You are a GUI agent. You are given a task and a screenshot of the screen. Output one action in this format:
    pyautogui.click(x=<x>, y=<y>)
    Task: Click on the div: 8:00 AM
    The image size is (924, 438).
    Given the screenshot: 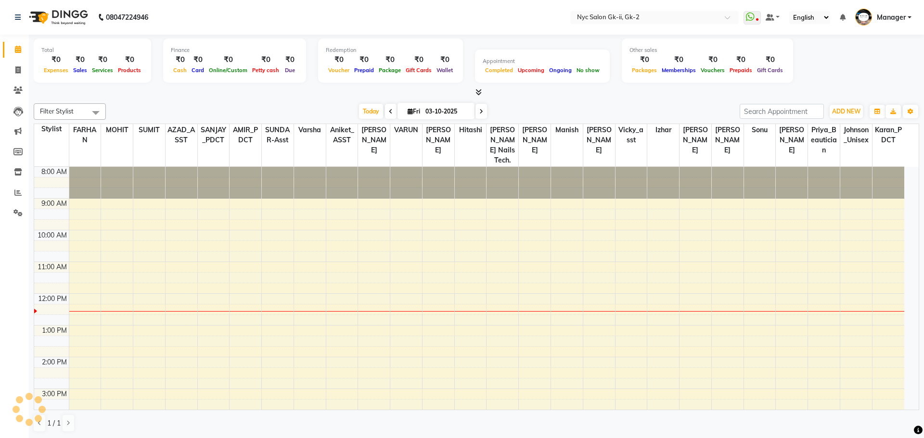 What is the action you would take?
    pyautogui.click(x=54, y=172)
    